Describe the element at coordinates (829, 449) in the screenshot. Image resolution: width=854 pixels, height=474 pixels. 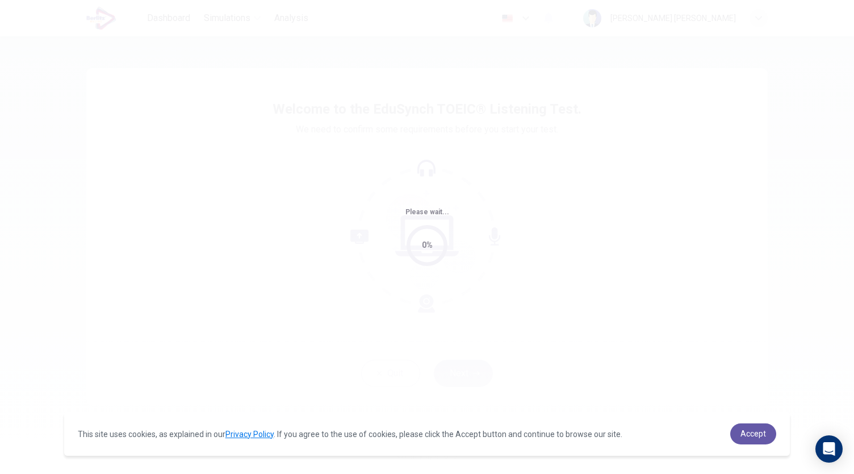
I see `div: Open Intercom Messenger` at that location.